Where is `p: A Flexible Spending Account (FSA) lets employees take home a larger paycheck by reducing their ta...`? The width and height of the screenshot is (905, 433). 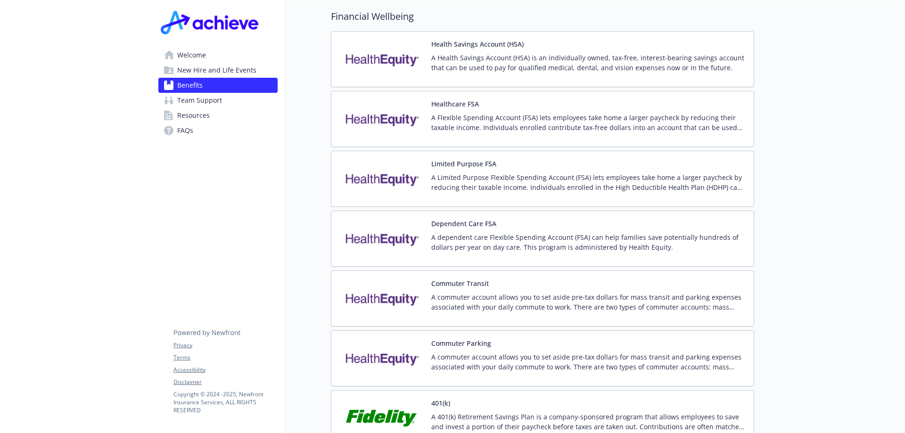
p: A Flexible Spending Account (FSA) lets employees take home a larger paycheck by reducing their ta... is located at coordinates (589, 123).